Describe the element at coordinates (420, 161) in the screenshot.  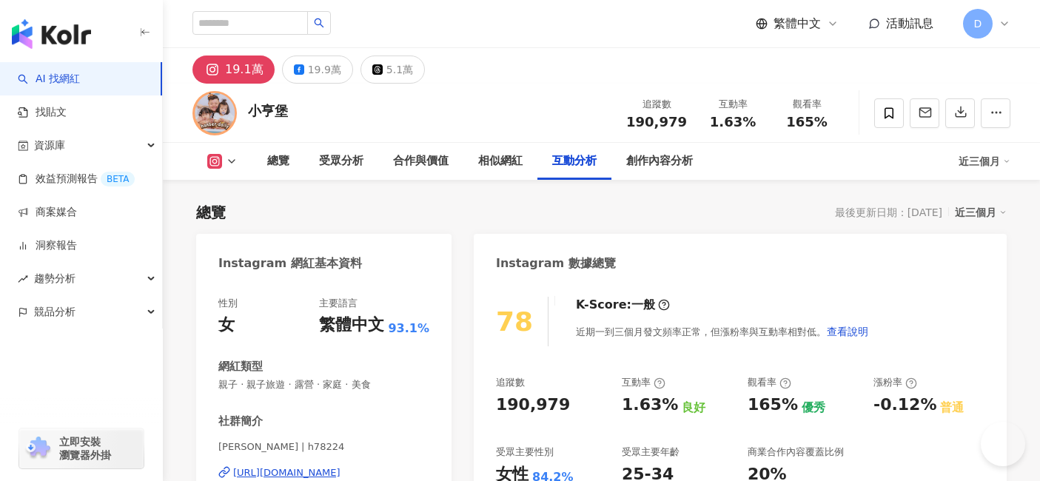
I see `div: 合作與價值` at that location.